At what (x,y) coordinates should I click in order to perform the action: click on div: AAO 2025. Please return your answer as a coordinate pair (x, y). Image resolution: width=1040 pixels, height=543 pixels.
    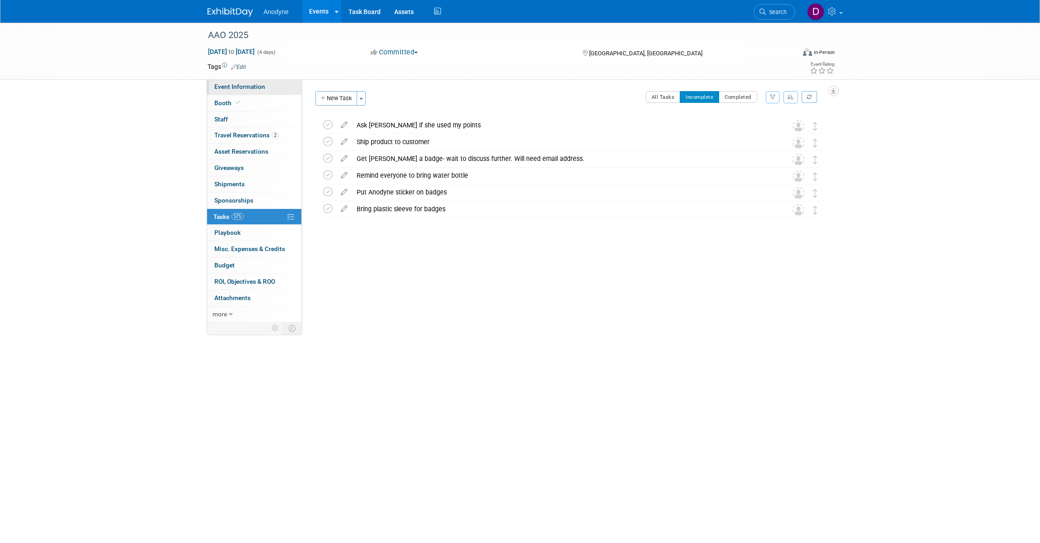
    Looking at the image, I should click on (493, 35).